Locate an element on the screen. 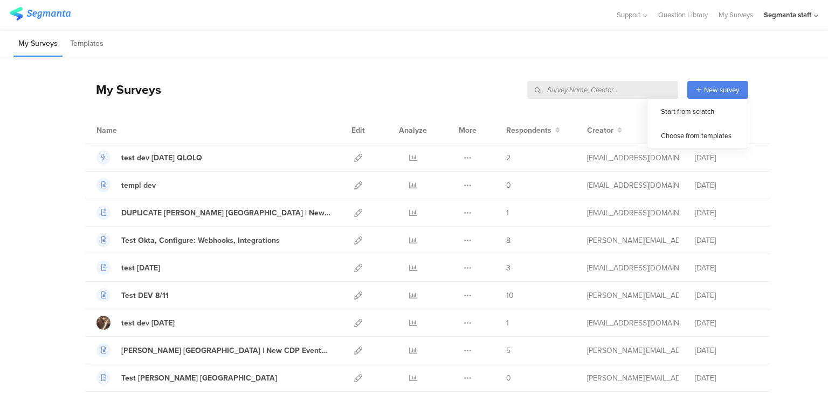  a: templ dev is located at coordinates (126, 185).